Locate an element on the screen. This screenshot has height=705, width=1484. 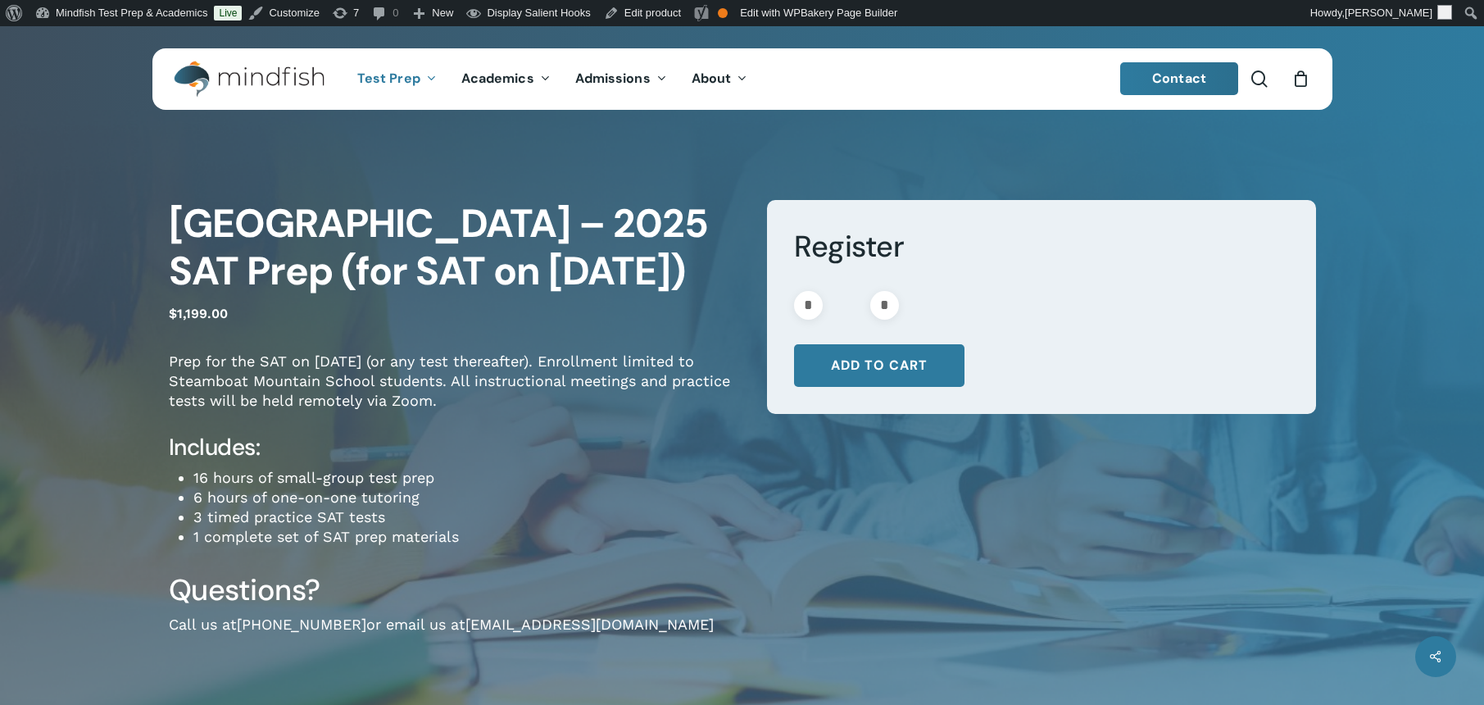
h4: Includes: is located at coordinates (456, 447).